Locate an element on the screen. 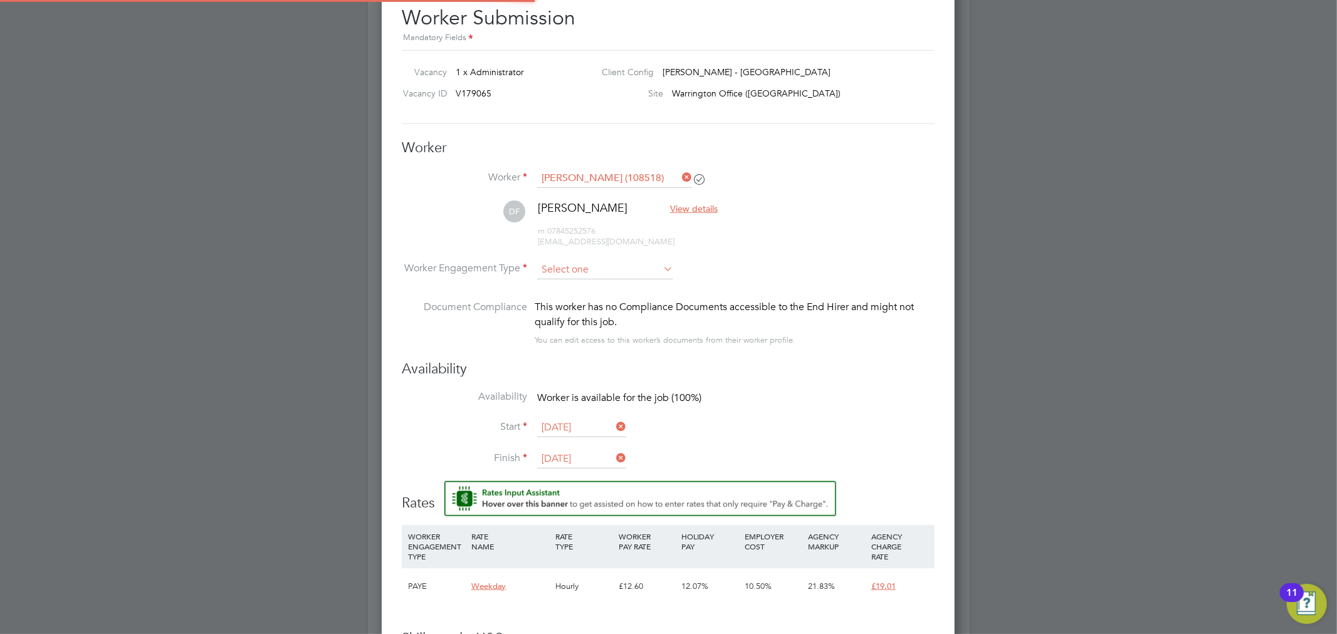  span: 07845252576 is located at coordinates (567, 231).